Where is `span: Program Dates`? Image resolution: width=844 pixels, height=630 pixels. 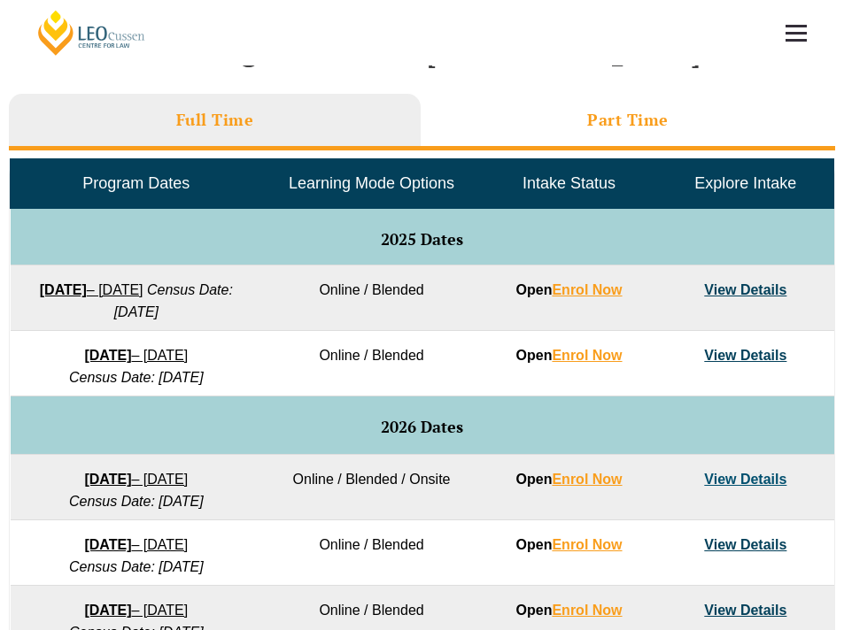
span: Program Dates is located at coordinates (135, 183).